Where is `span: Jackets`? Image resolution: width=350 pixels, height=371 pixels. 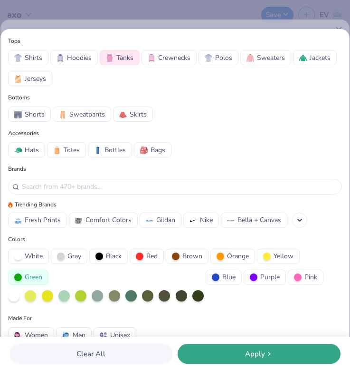
span: Jackets is located at coordinates (320, 58).